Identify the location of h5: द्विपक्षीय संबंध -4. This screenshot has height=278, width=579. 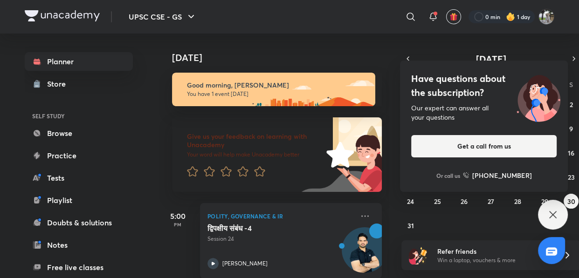
(265, 228).